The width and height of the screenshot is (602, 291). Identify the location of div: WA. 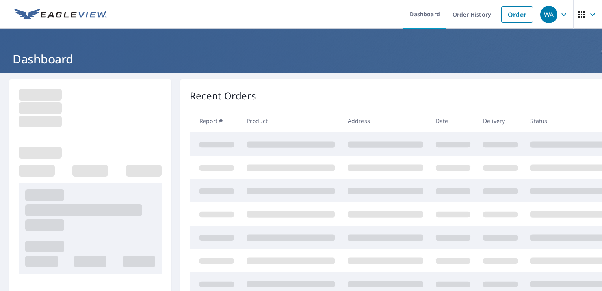
(548, 15).